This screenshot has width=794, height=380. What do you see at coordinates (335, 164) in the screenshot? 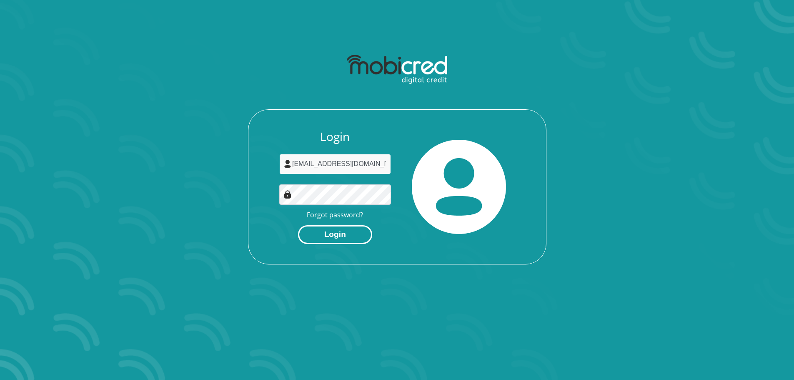
I see `input: Username` at bounding box center [335, 164].